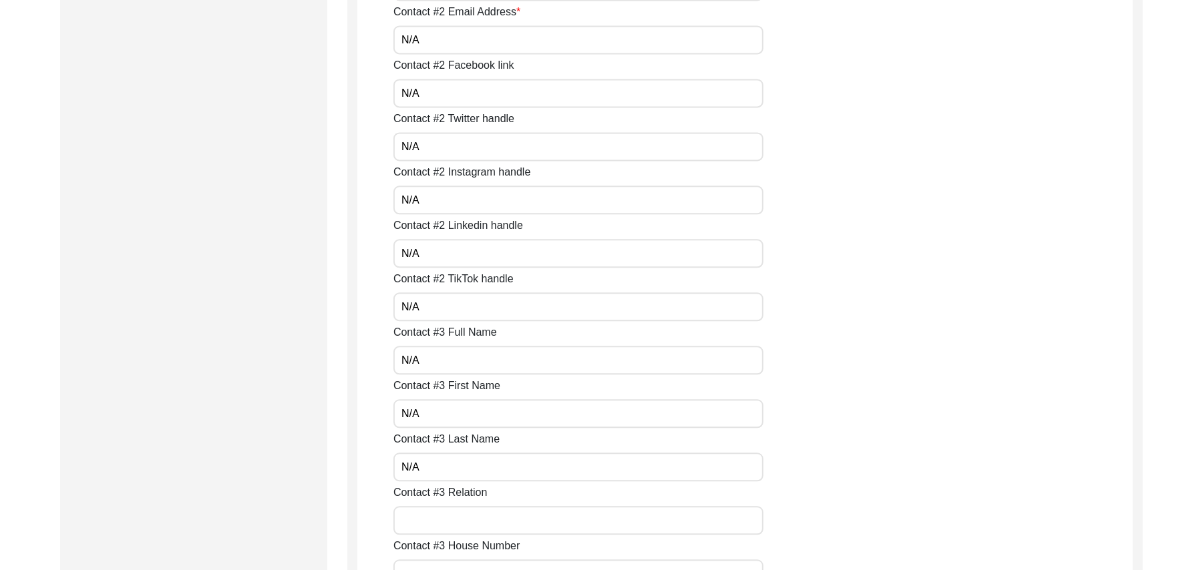 This screenshot has width=1203, height=570. What do you see at coordinates (453, 279) in the screenshot?
I see `label: Contact #2 TikTok handle` at bounding box center [453, 279].